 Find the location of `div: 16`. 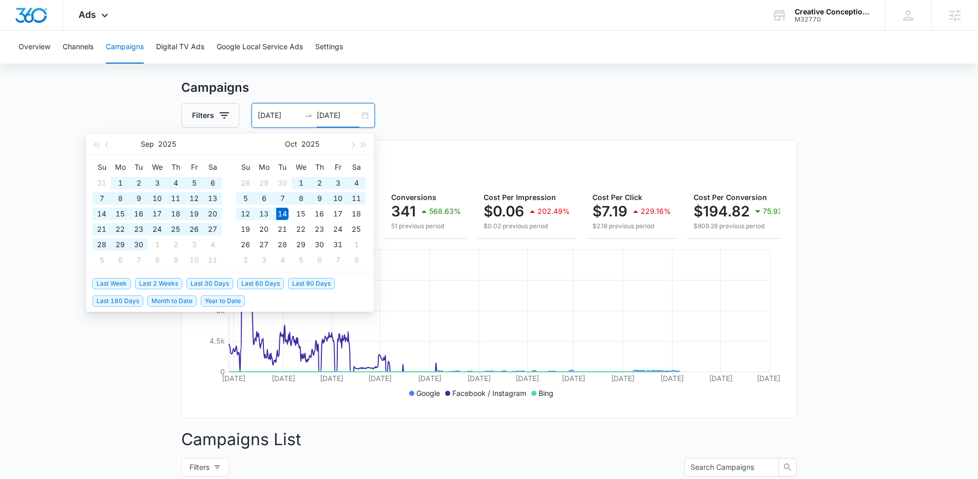

div: 16 is located at coordinates (139, 214).